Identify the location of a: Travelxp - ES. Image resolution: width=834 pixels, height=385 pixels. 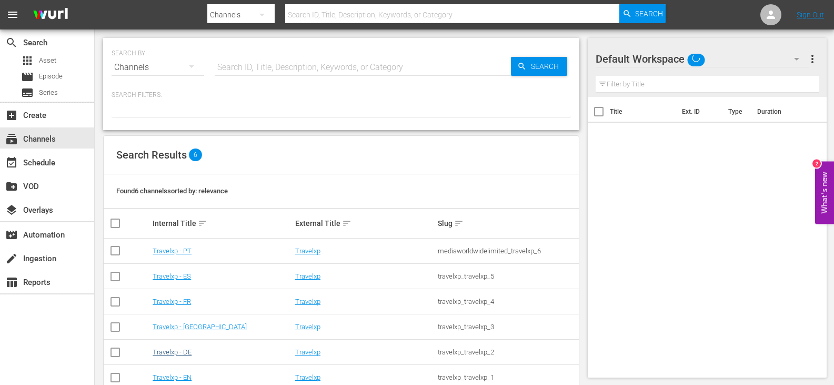
(172, 276).